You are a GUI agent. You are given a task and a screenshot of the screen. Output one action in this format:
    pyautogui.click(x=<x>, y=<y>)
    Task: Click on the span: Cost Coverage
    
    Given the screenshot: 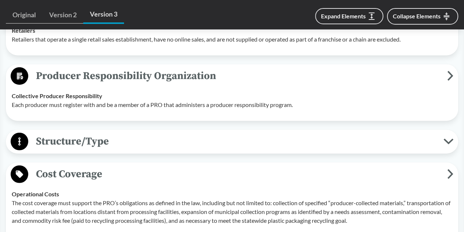 What is the action you would take?
    pyautogui.click(x=238, y=174)
    